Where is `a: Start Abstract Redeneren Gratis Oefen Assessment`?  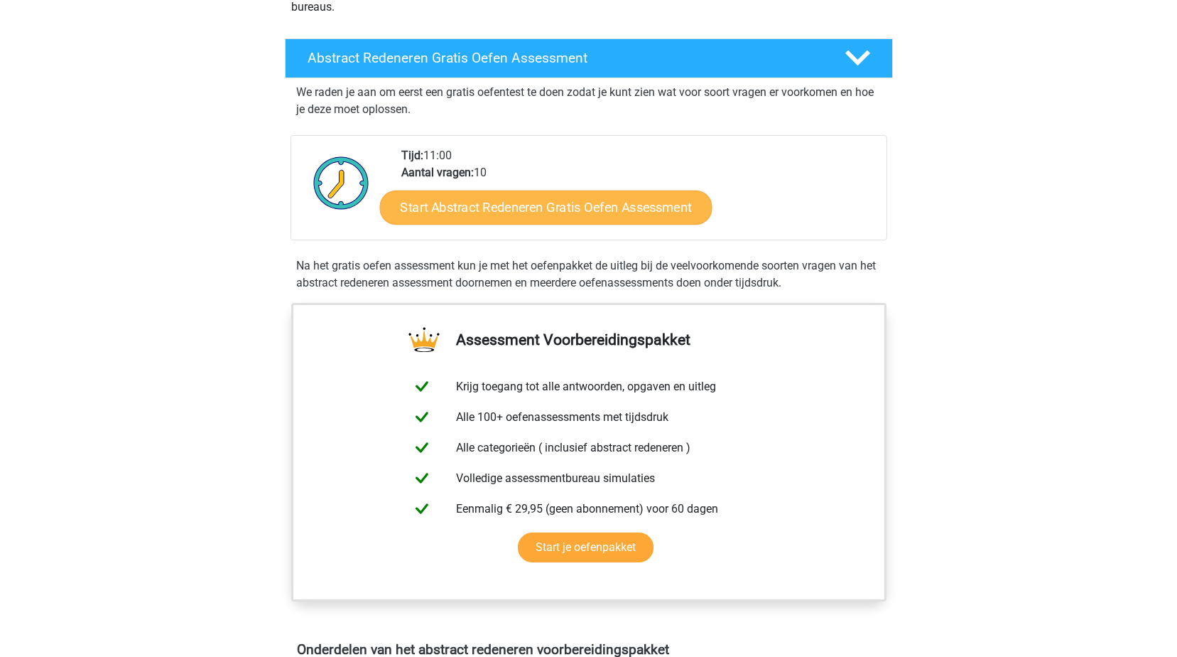
a: Start Abstract Redeneren Gratis Oefen Assessment is located at coordinates (546, 207).